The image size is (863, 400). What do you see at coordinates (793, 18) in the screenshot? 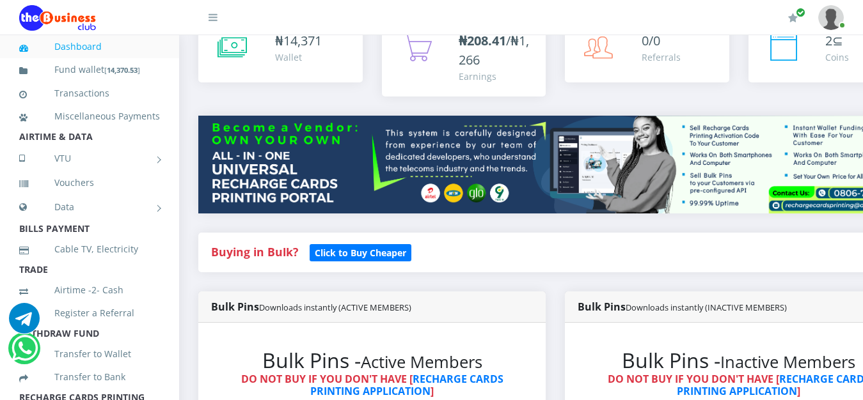
I see `i: Renew/Upgrade Subscription` at bounding box center [793, 18].